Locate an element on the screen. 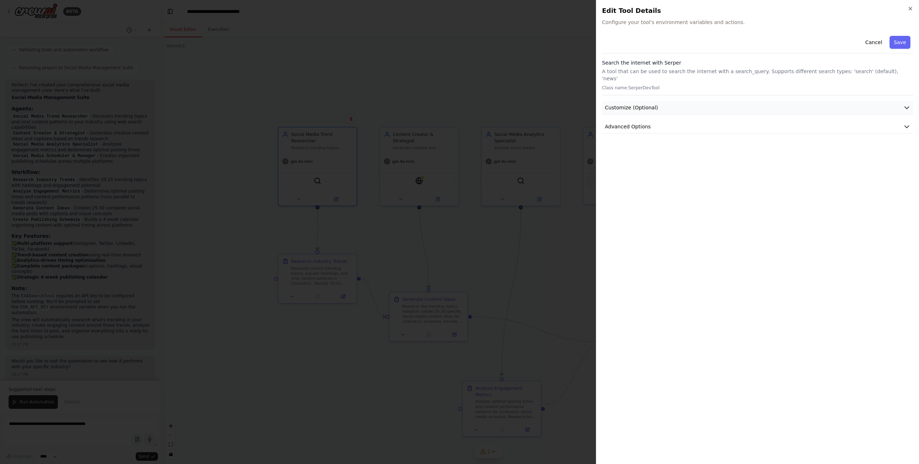 The width and height of the screenshot is (919, 464). h2: Edit Tool Details is located at coordinates (757, 11).